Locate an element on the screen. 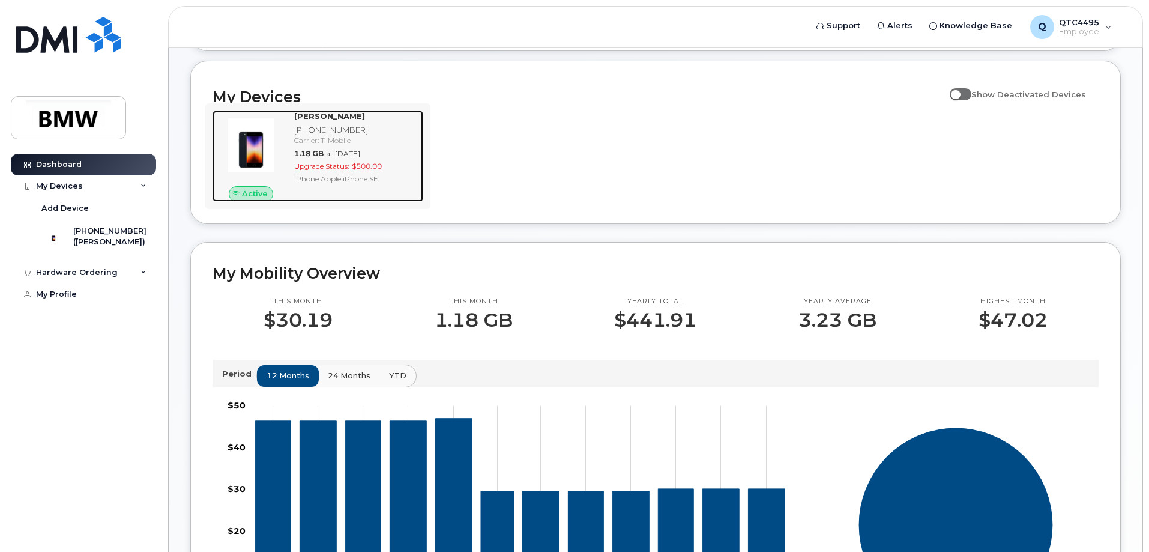 The width and height of the screenshot is (1149, 552). span: Show Deactivated Devices is located at coordinates (1029, 94).